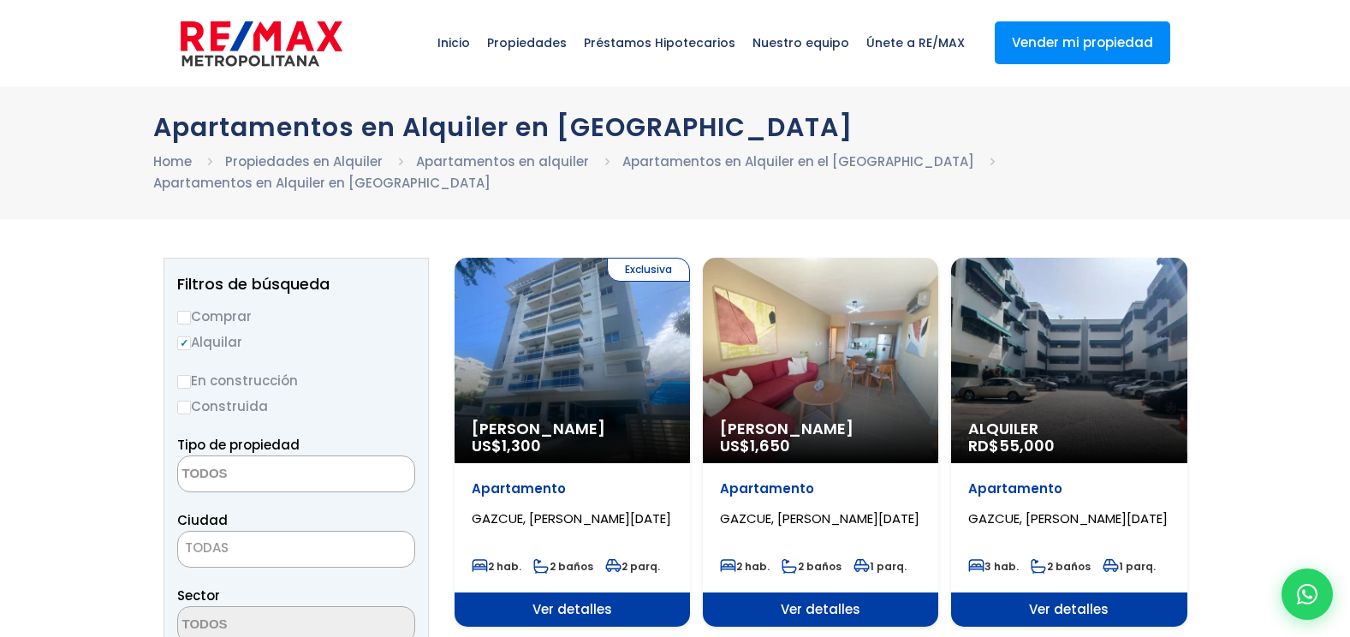  Describe the element at coordinates (296, 341) in the screenshot. I see `label: Alquilar` at that location.